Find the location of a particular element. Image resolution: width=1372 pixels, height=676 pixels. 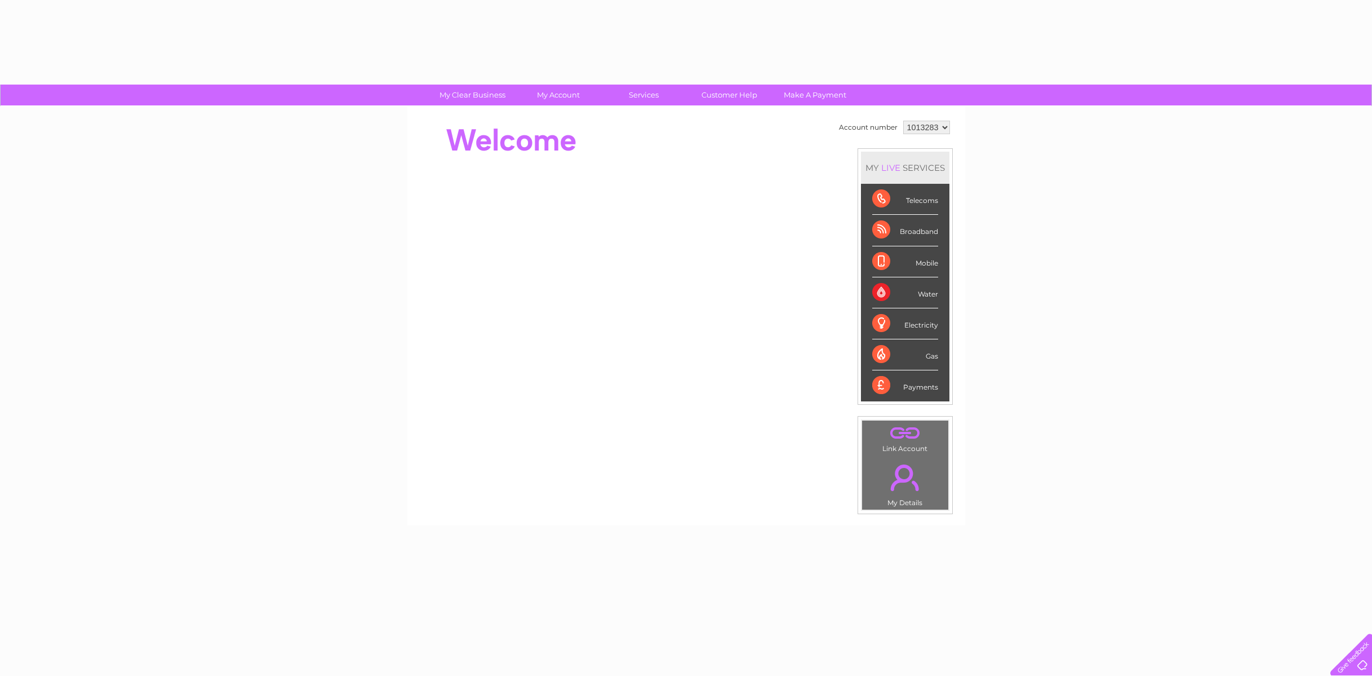

td: Link Account is located at coordinates (905, 437).